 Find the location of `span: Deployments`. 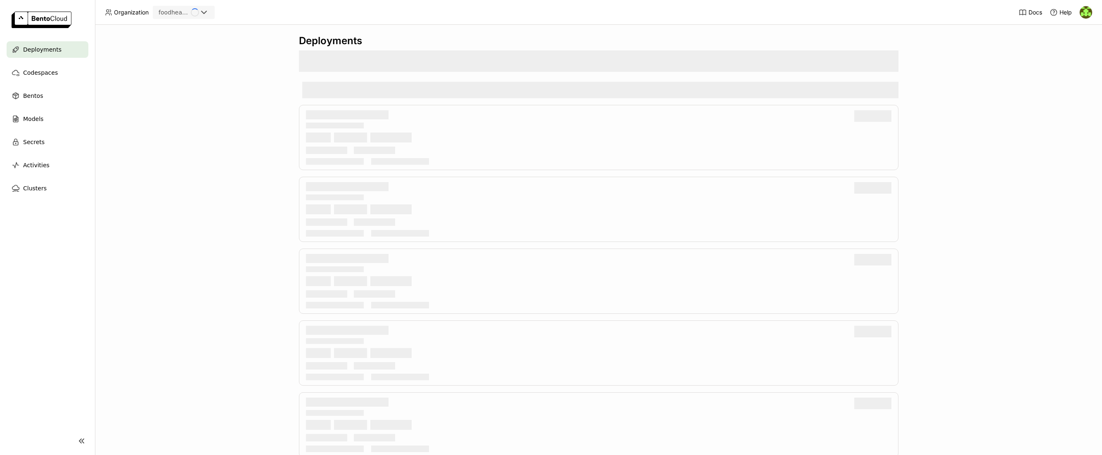

span: Deployments is located at coordinates (42, 50).